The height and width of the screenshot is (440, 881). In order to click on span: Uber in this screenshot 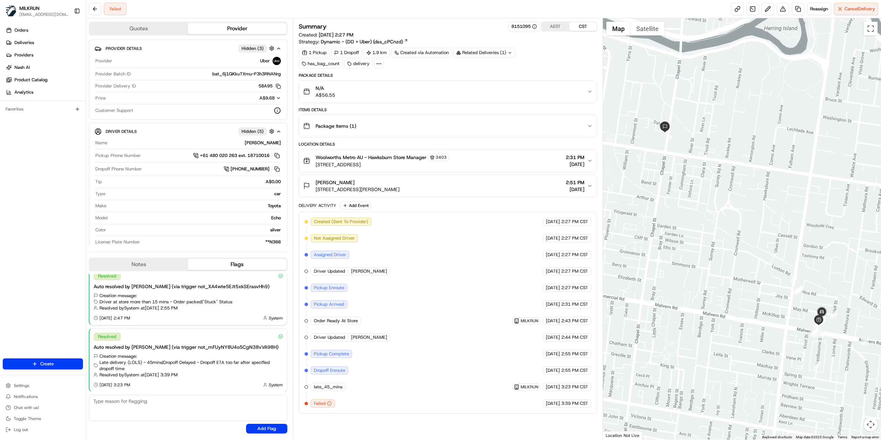, I will do `click(265, 61)`.